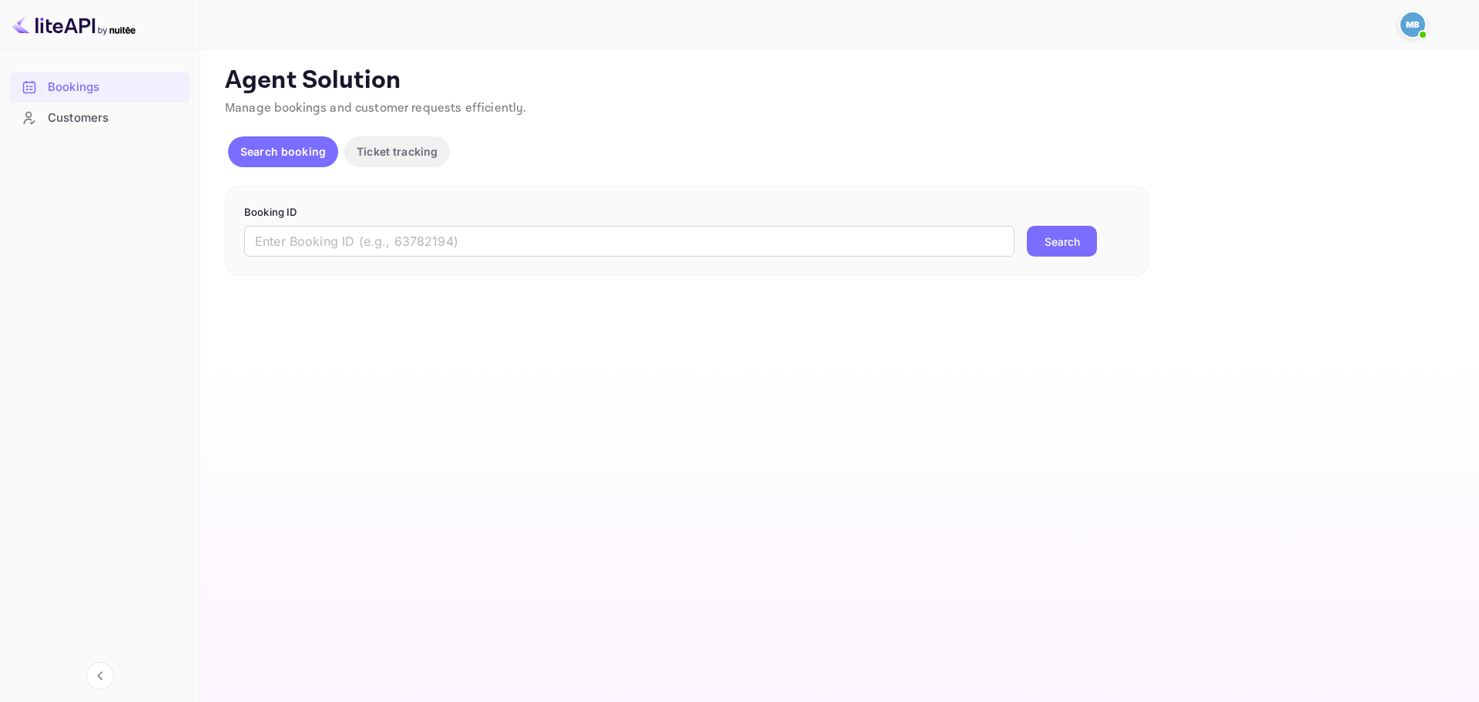  What do you see at coordinates (74, 25) in the screenshot?
I see `img: LiteAPI logo` at bounding box center [74, 25].